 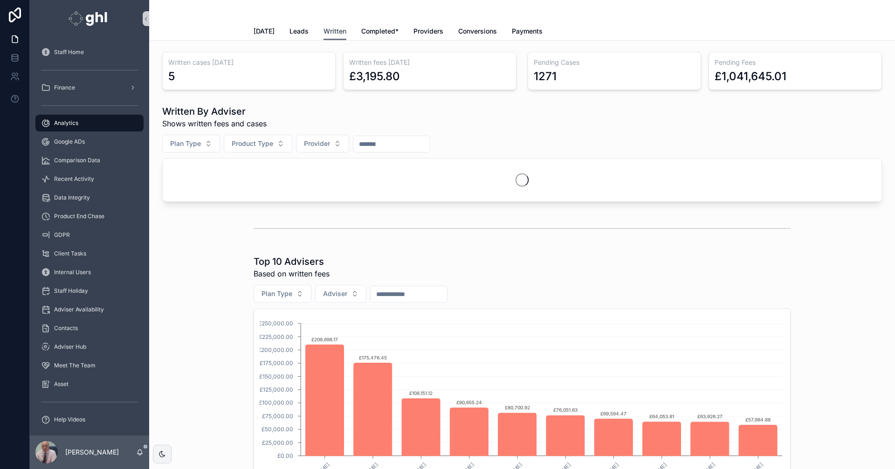 What do you see at coordinates (469, 402) in the screenshot?
I see `text: £90,655.24` at bounding box center [469, 402].